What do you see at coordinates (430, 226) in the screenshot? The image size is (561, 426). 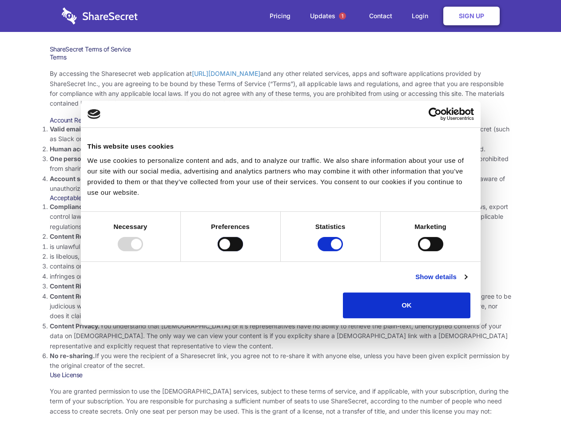 I see `strong: Marketing` at bounding box center [430, 226].